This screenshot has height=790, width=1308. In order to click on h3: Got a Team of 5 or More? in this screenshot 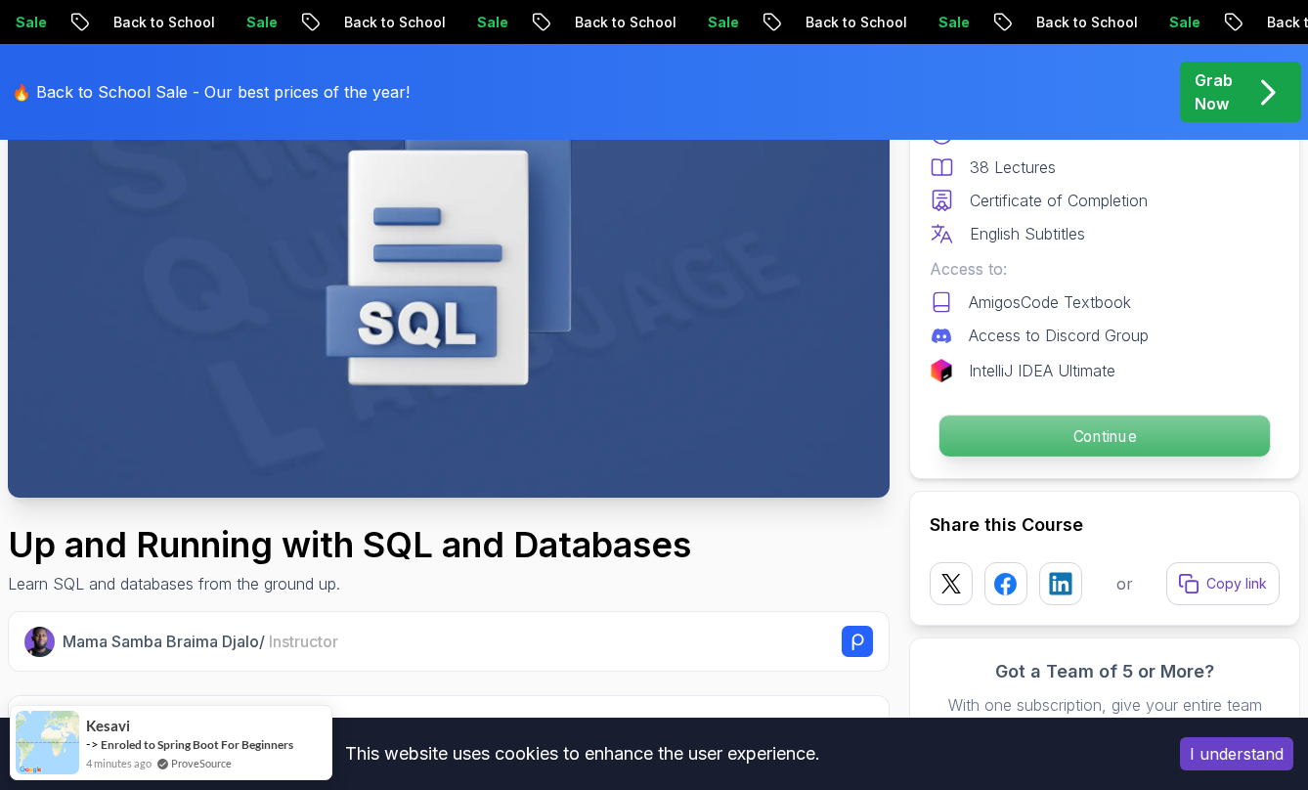, I will do `click(1105, 672)`.